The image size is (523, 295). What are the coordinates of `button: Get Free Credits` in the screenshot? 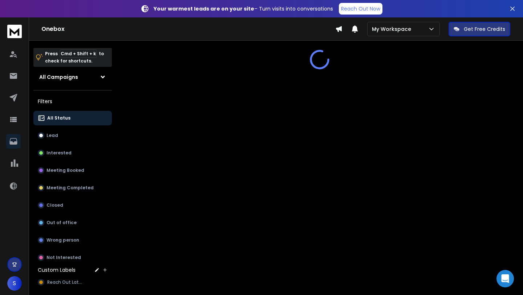 It's located at (480, 29).